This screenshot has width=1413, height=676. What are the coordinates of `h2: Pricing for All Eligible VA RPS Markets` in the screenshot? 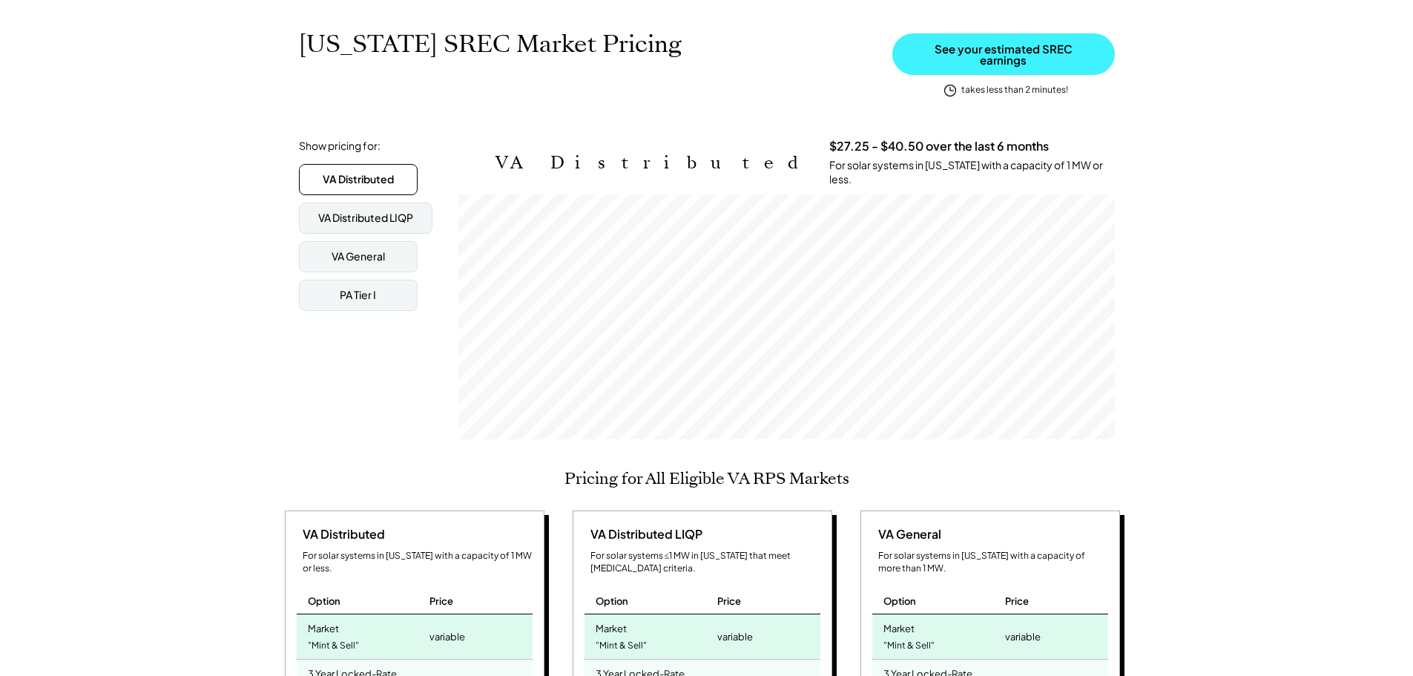 It's located at (707, 478).